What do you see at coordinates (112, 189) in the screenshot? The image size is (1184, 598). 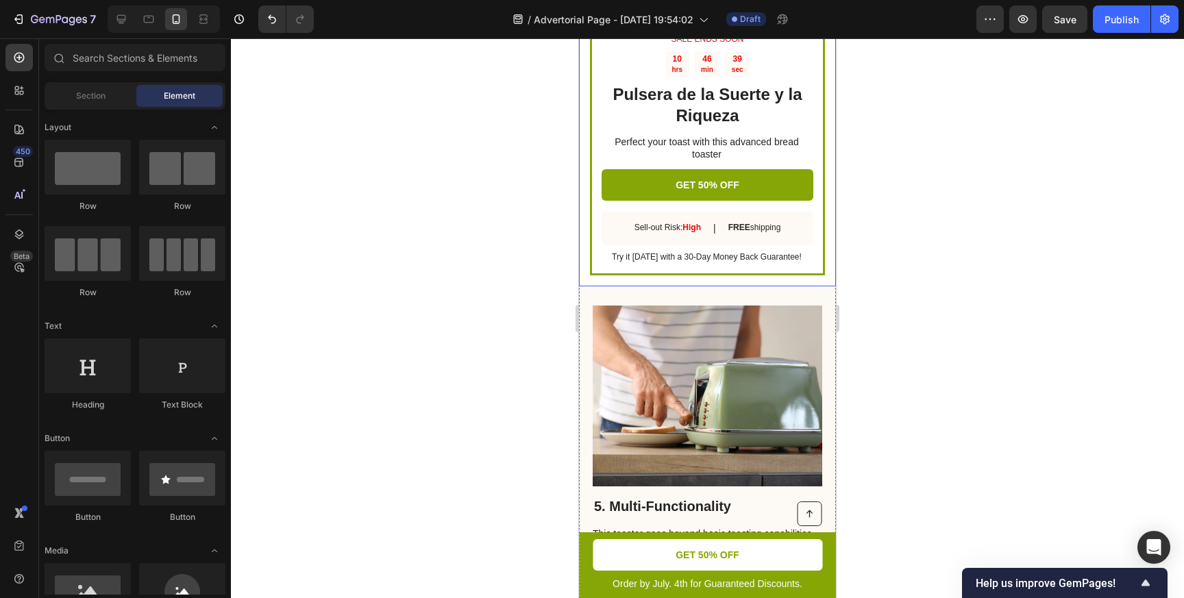 I see `strong: High` at bounding box center [112, 189].